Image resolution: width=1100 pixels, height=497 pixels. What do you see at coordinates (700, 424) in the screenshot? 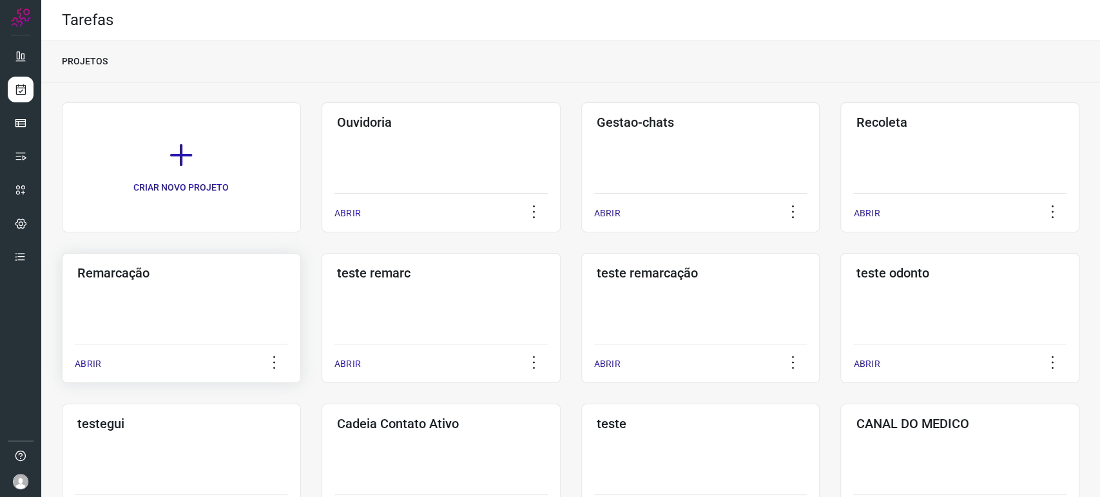
I see `h3: teste` at bounding box center [700, 424].